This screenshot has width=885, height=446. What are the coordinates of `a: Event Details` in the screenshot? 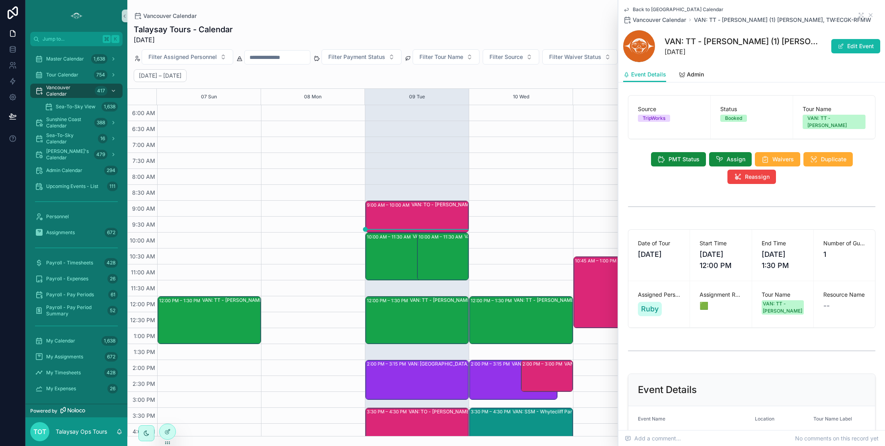 It's located at (645, 75).